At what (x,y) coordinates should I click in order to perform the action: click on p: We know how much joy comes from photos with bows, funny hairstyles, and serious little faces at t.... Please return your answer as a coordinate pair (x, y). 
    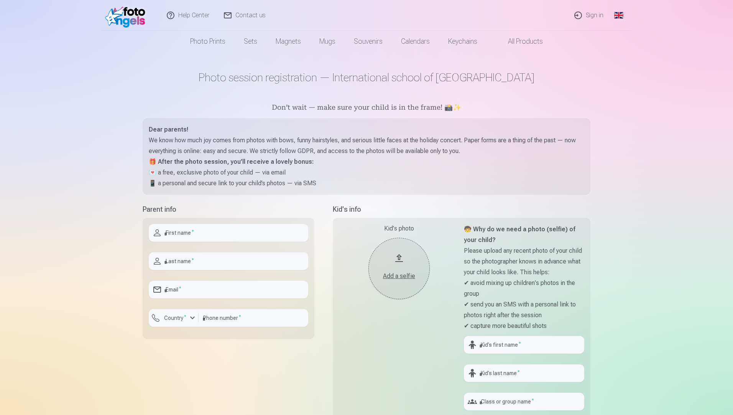
    Looking at the image, I should click on (367, 146).